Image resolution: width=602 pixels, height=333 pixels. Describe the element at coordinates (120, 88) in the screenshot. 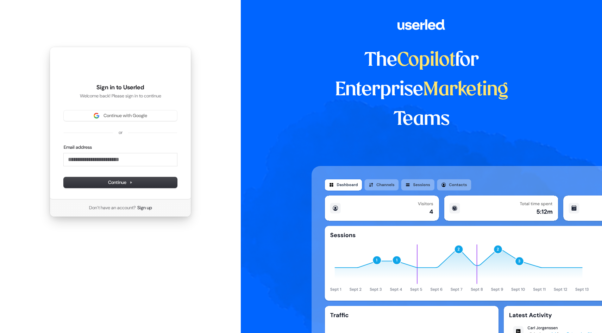

I see `h1: Sign in to Userled` at that location.